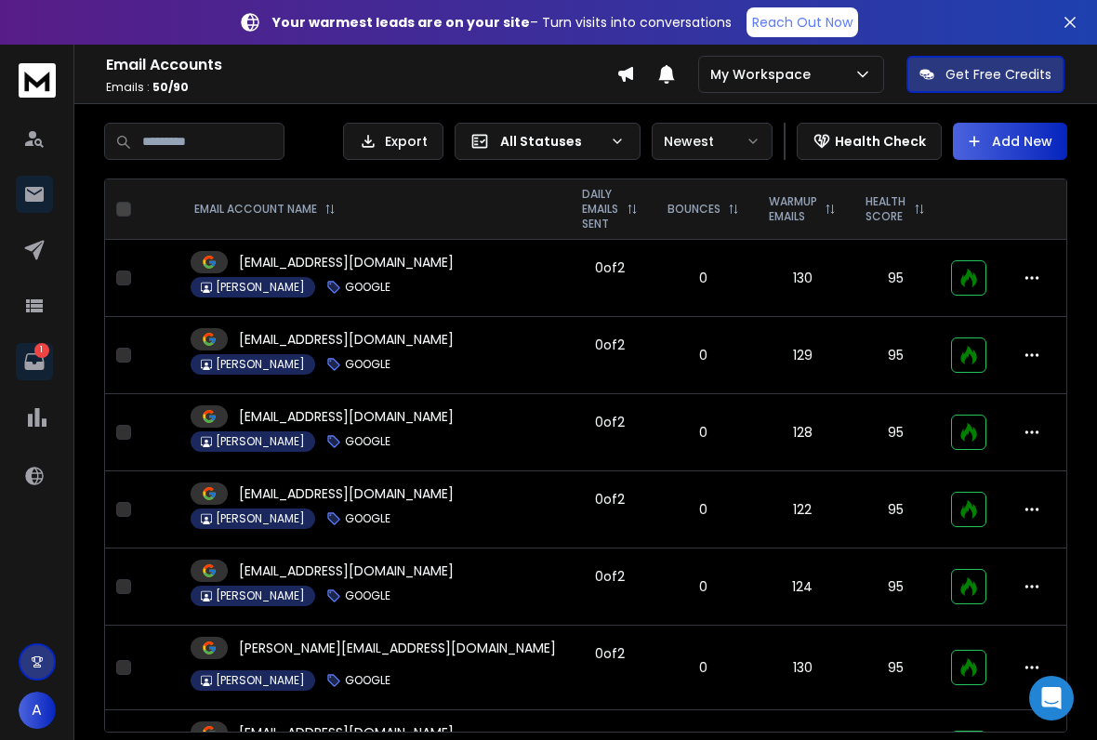 The image size is (1097, 740). I want to click on button: A, so click(37, 711).